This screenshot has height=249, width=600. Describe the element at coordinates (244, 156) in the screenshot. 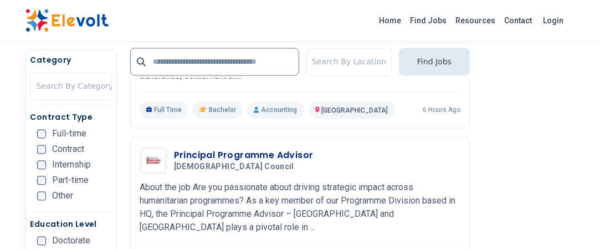

I see `h3: Principal Programme Advisor` at that location.